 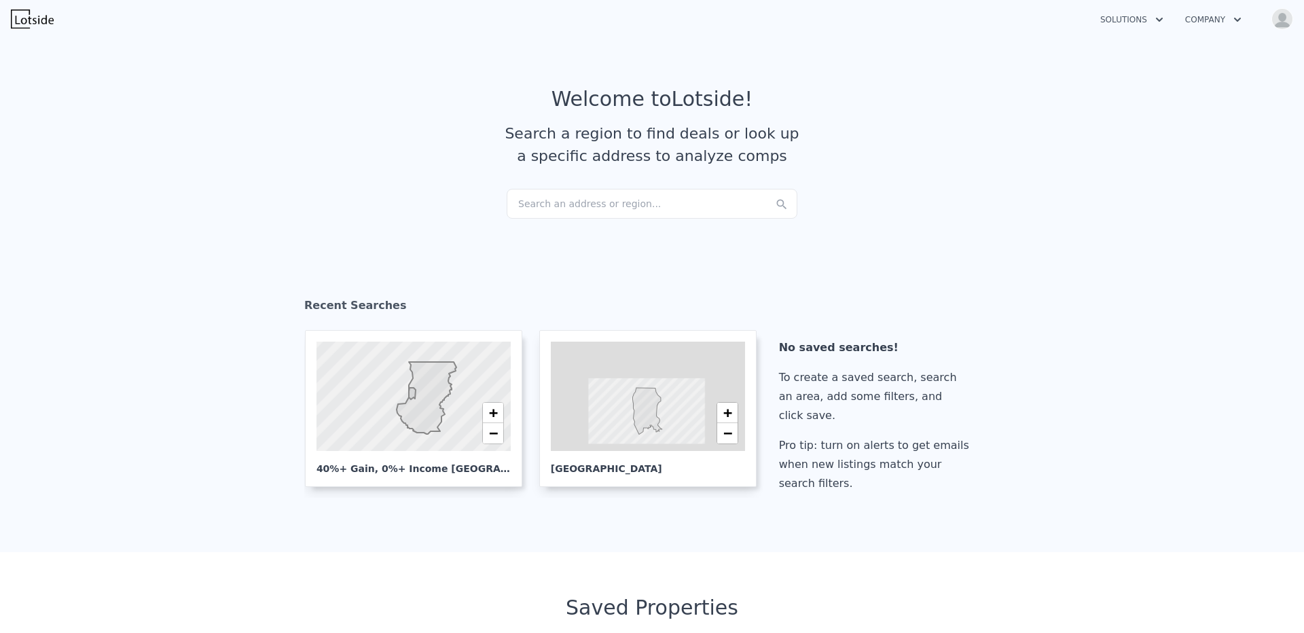 I want to click on div: Welcome to Lotside !, so click(x=652, y=99).